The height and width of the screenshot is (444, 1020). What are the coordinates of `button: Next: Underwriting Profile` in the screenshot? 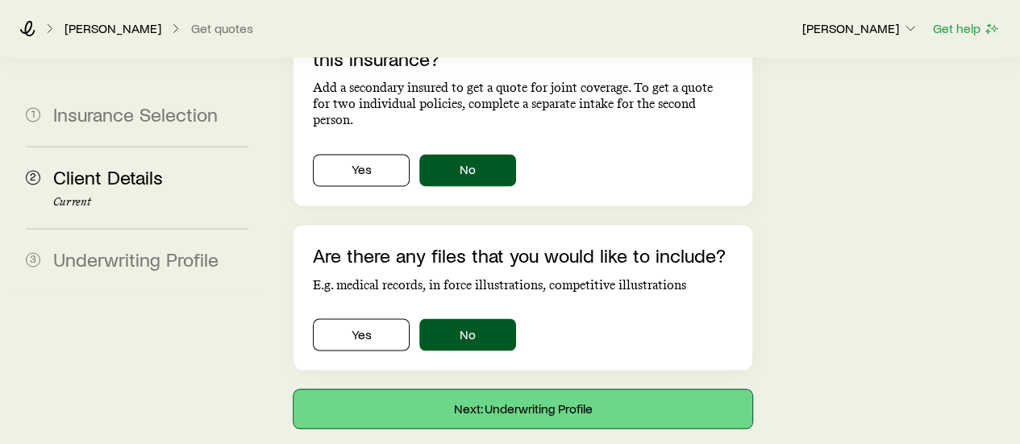 It's located at (523, 409).